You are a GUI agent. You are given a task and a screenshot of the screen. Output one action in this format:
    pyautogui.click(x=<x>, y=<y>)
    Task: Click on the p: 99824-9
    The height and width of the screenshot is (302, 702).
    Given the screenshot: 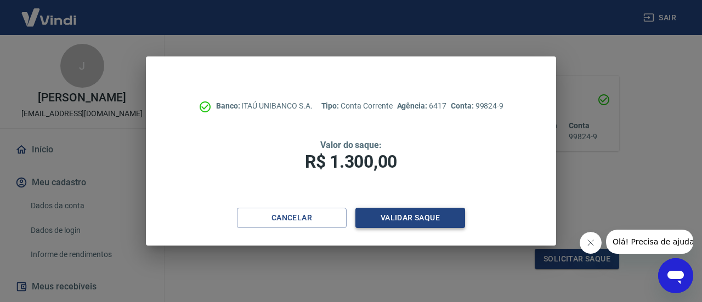 What is the action you would take?
    pyautogui.click(x=477, y=106)
    